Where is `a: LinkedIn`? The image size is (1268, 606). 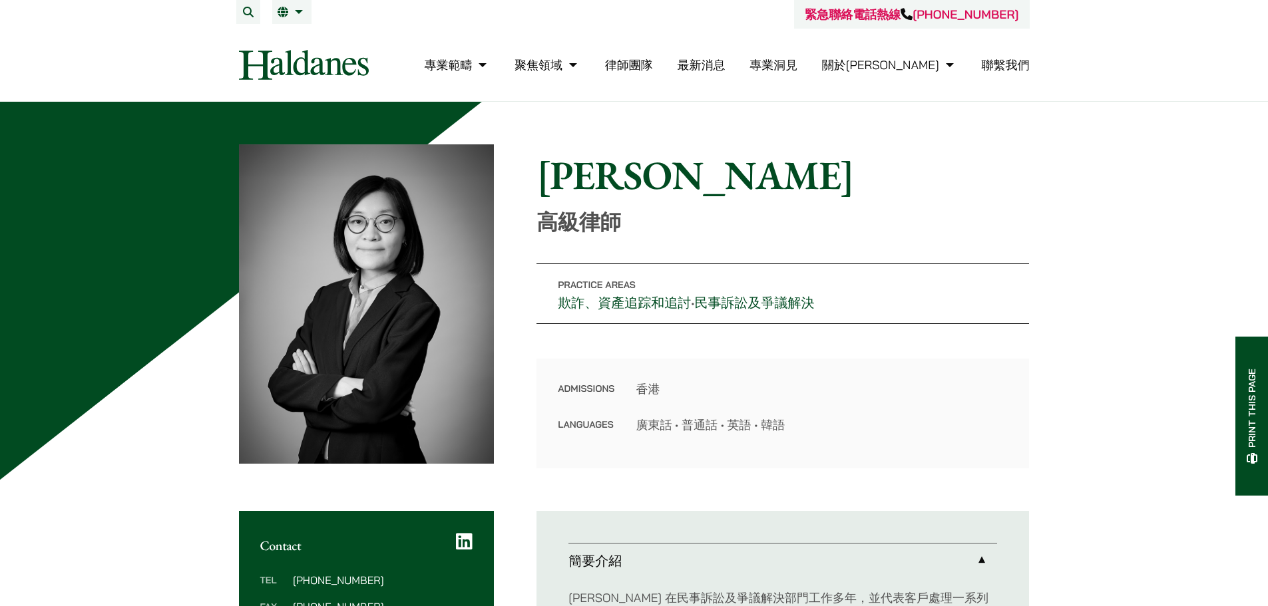 a: LinkedIn is located at coordinates (464, 542).